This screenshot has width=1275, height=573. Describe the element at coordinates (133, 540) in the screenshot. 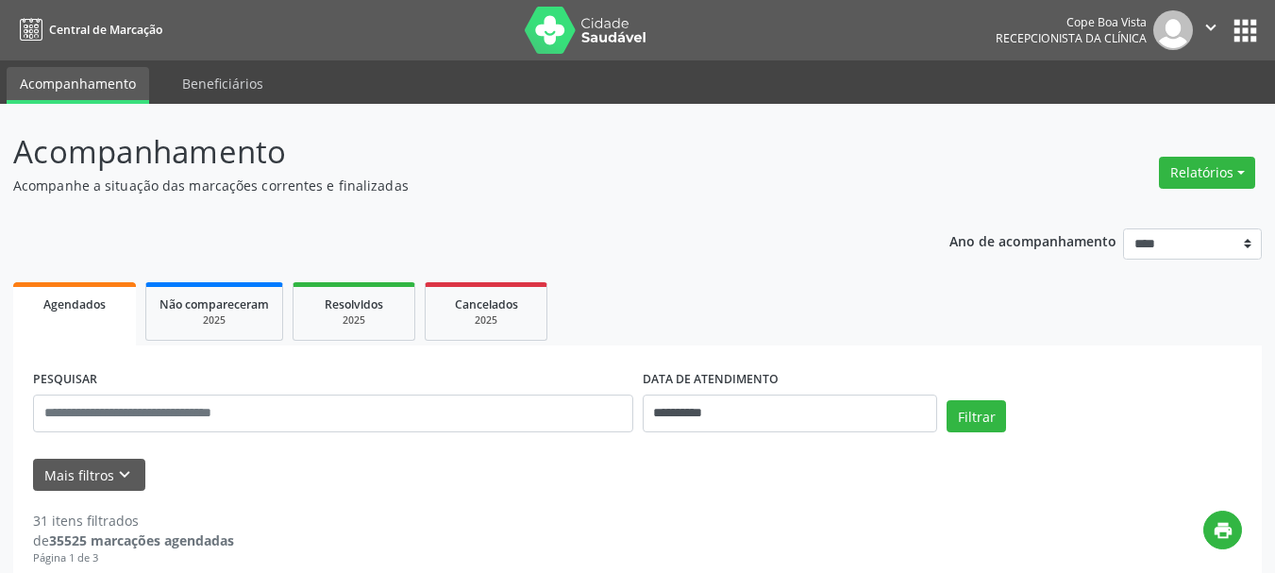

I see `div: de` at that location.